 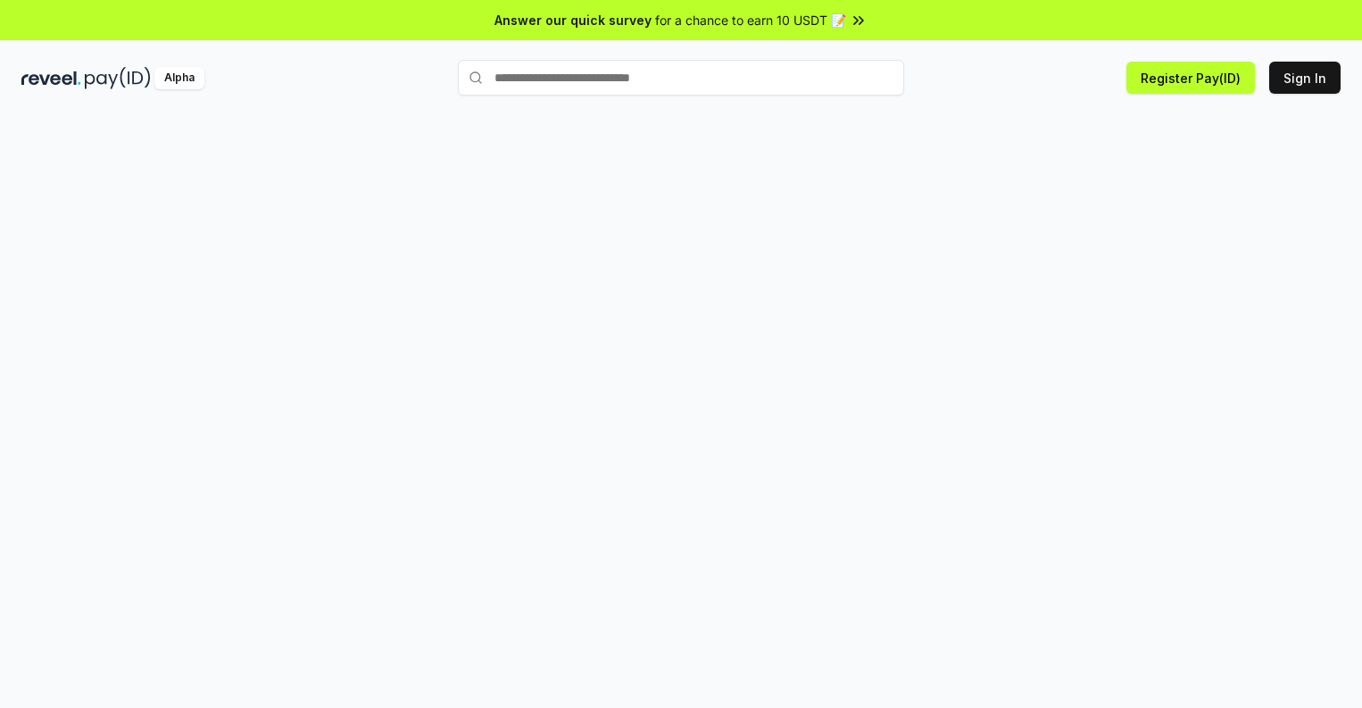 What do you see at coordinates (751, 20) in the screenshot?
I see `span: for a chance to earn 10 USDT 📝` at bounding box center [751, 20].